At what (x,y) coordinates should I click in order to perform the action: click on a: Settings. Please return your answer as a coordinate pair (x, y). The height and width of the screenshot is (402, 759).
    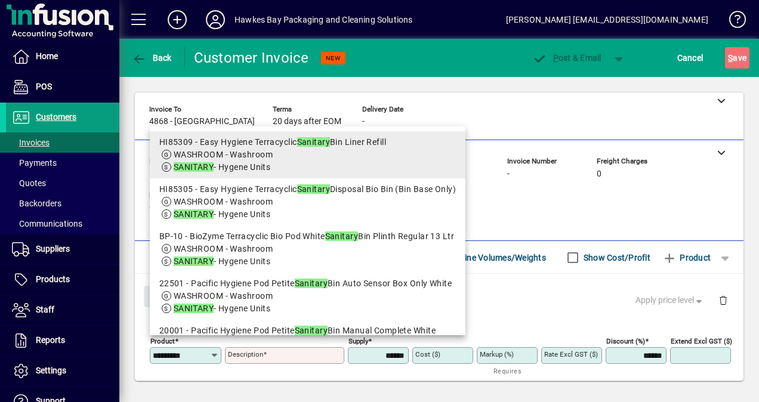
    Looking at the image, I should click on (63, 371).